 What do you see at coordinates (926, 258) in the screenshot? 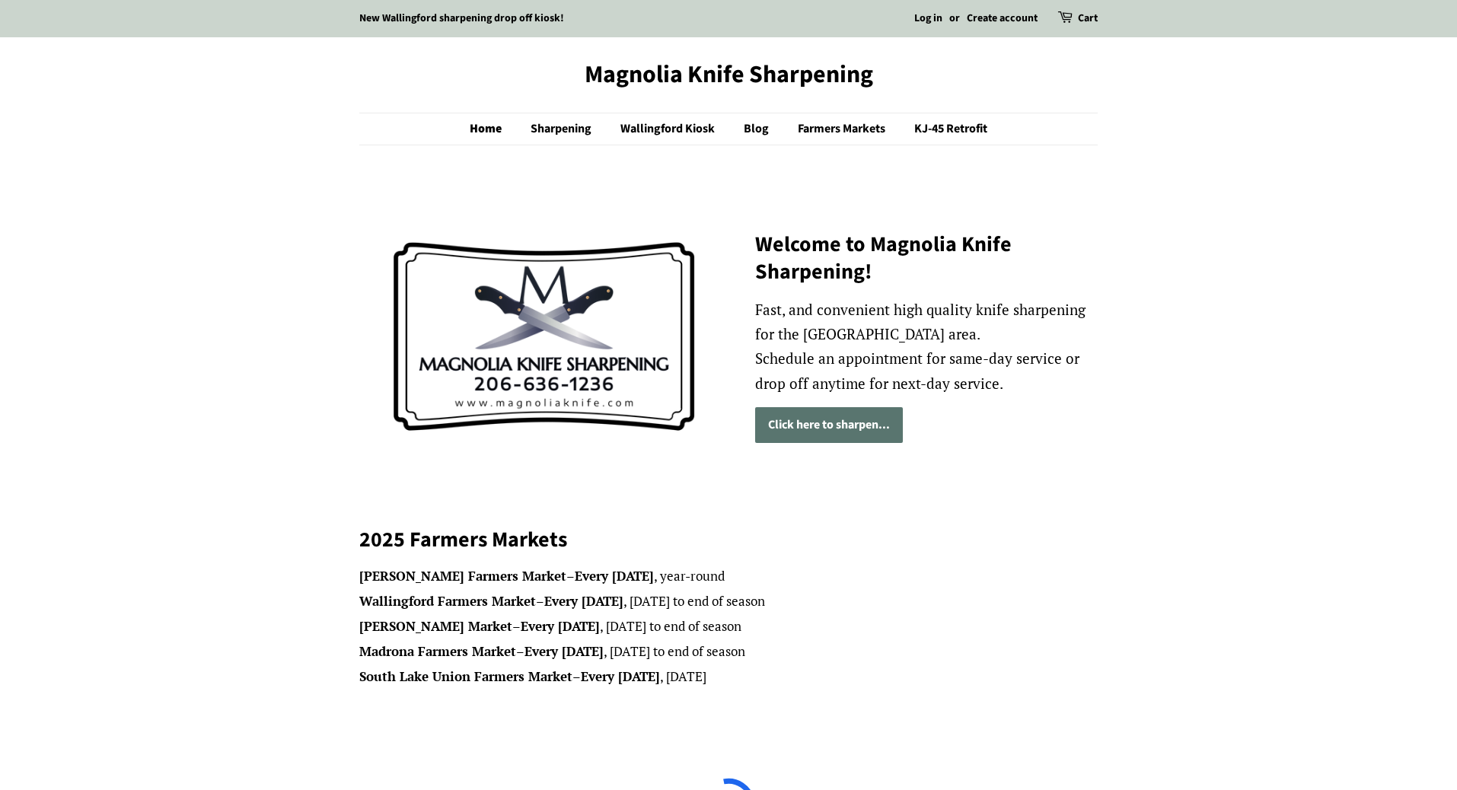
I see `h2: Welcome to Magnolia Knife Sharpening!` at bounding box center [926, 258].